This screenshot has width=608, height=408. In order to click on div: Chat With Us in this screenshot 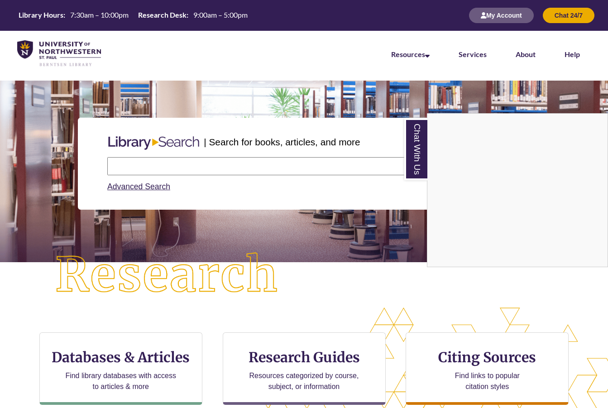, I will do `click(518, 190)`.